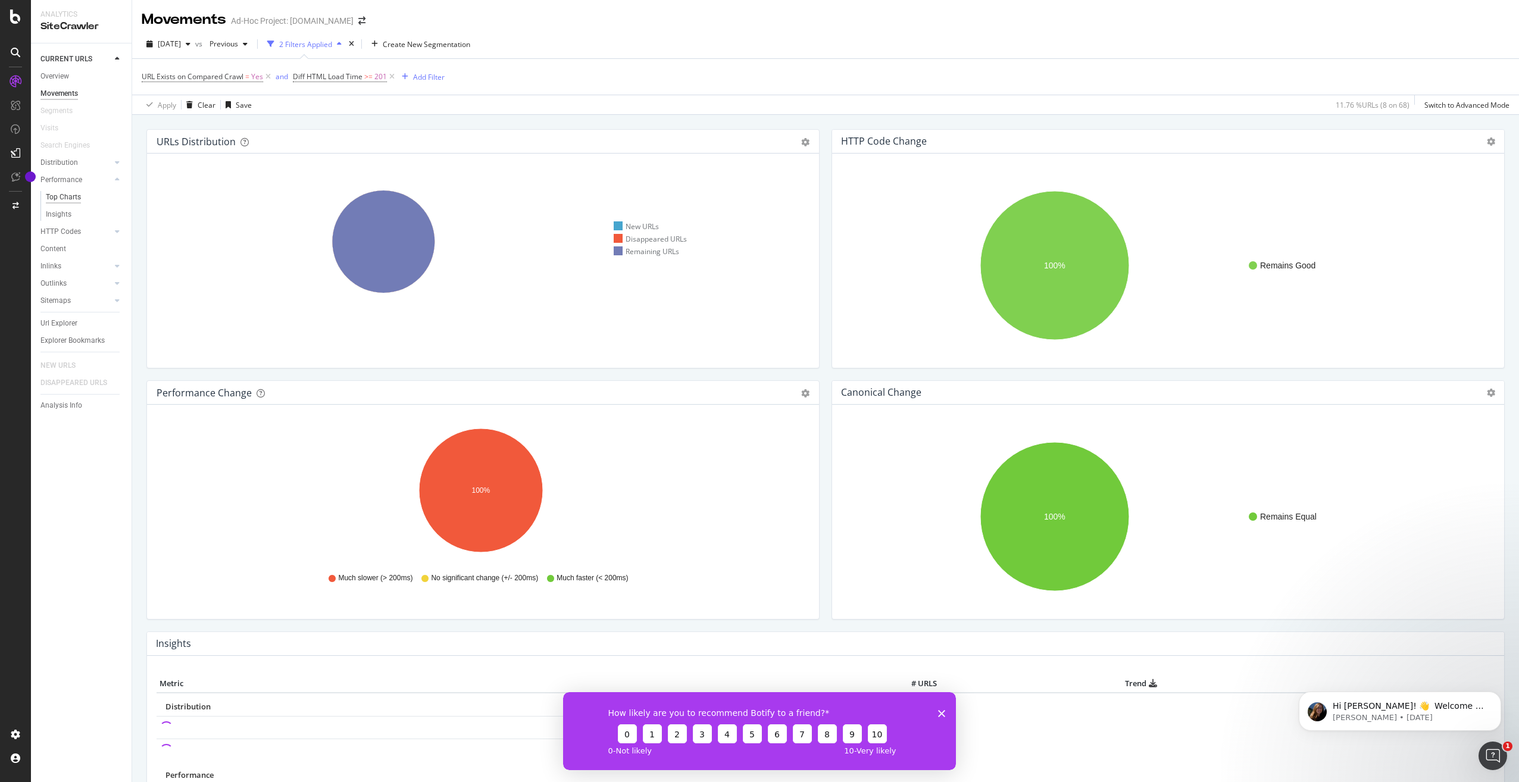 This screenshot has width=1519, height=782. What do you see at coordinates (30, 177) in the screenshot?
I see `div: Tooltip anchor` at bounding box center [30, 177].